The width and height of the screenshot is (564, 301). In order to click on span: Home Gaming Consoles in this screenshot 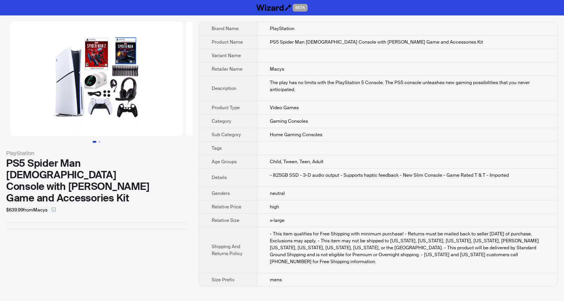, I will do `click(296, 135)`.